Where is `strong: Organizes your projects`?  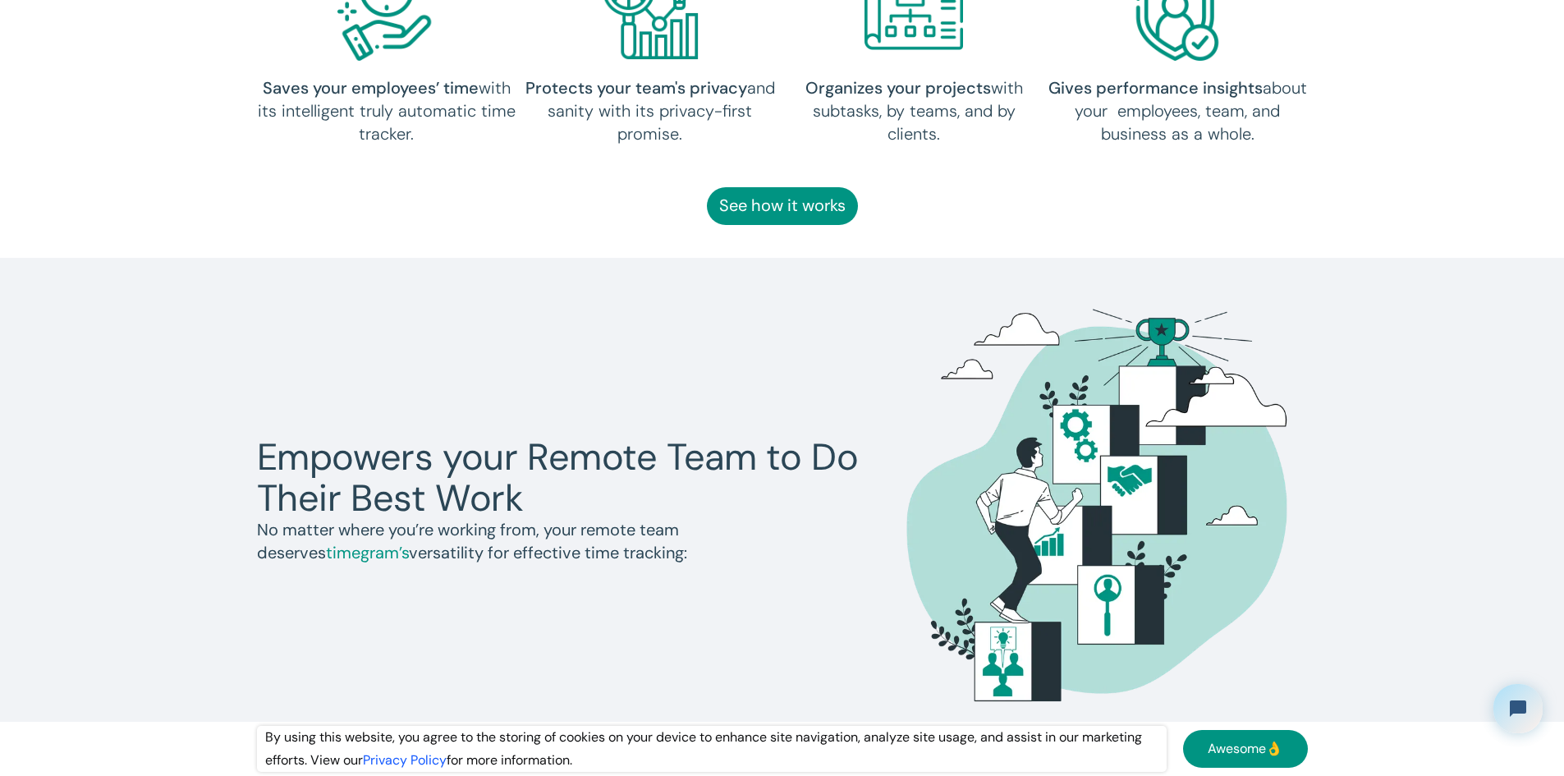 strong: Organizes your projects is located at coordinates (898, 88).